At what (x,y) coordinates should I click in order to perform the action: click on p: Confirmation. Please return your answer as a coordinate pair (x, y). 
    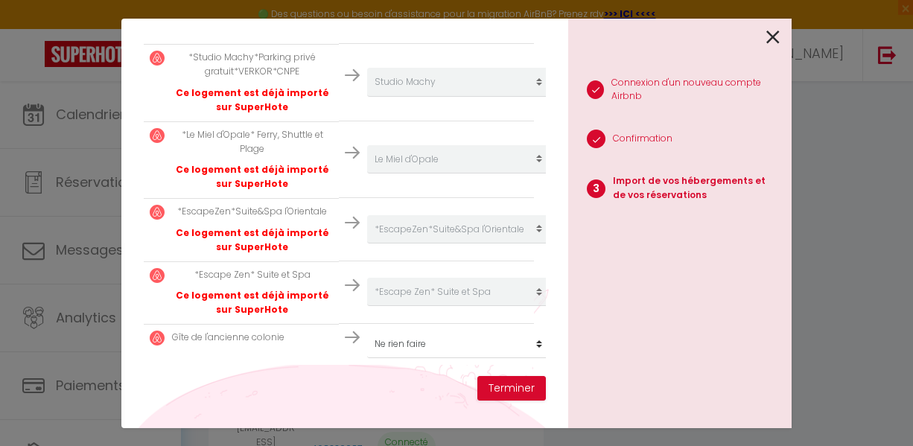
    Looking at the image, I should click on (643, 139).